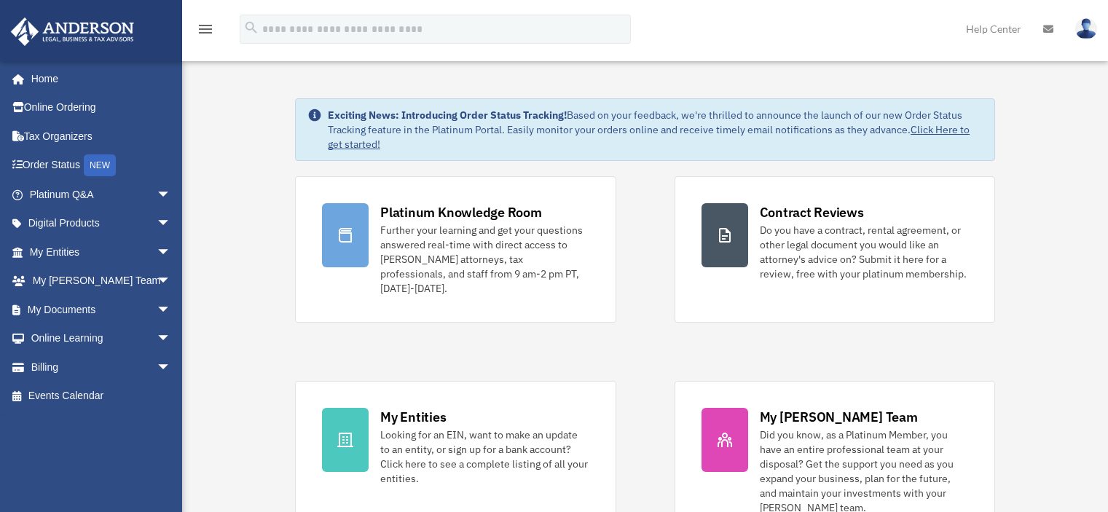 The width and height of the screenshot is (1108, 512). I want to click on div: Do you have a contract, rental agreement, or other legal document you would like an attorney's ad..., so click(864, 252).